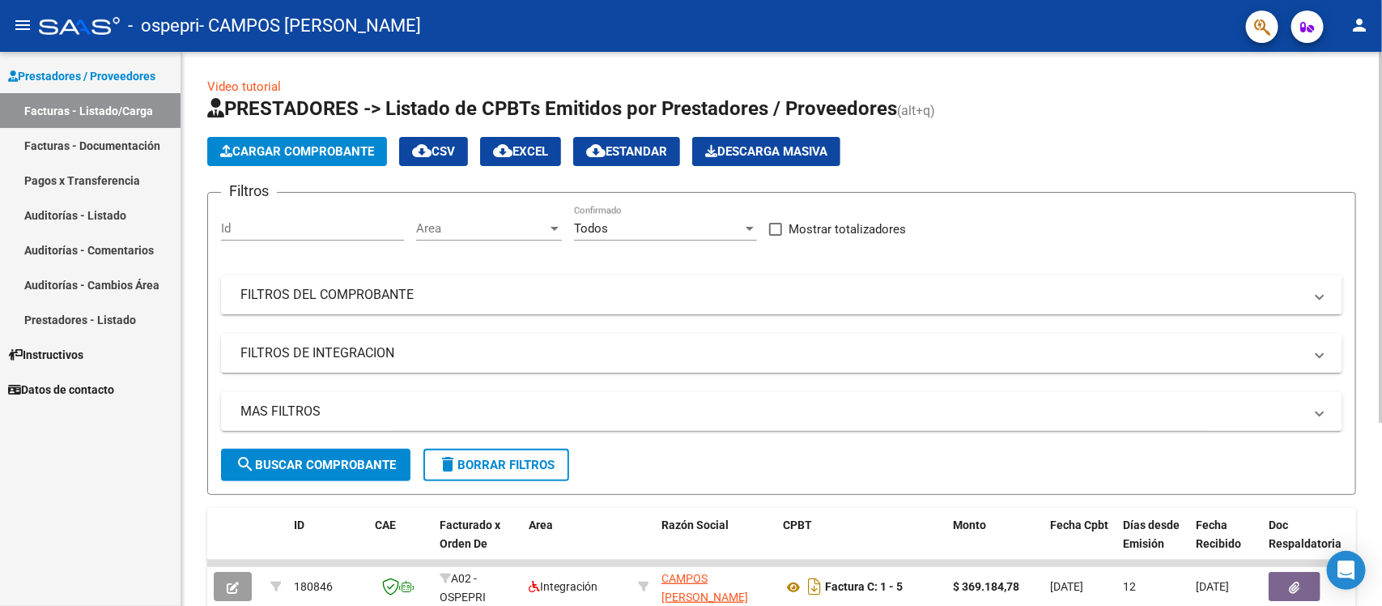 The height and width of the screenshot is (606, 1382). Describe the element at coordinates (627, 151) in the screenshot. I see `button: Estandar` at that location.